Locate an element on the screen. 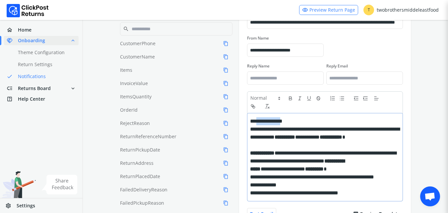 Image resolution: width=448 pixels, height=213 pixels. span: expand_less is located at coordinates (73, 40).